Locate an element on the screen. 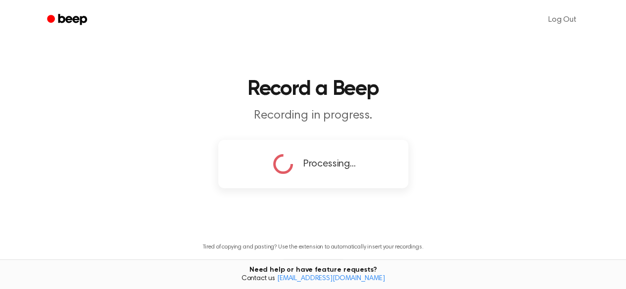 This screenshot has height=289, width=626. p: Recording in progress. is located at coordinates (313, 116).